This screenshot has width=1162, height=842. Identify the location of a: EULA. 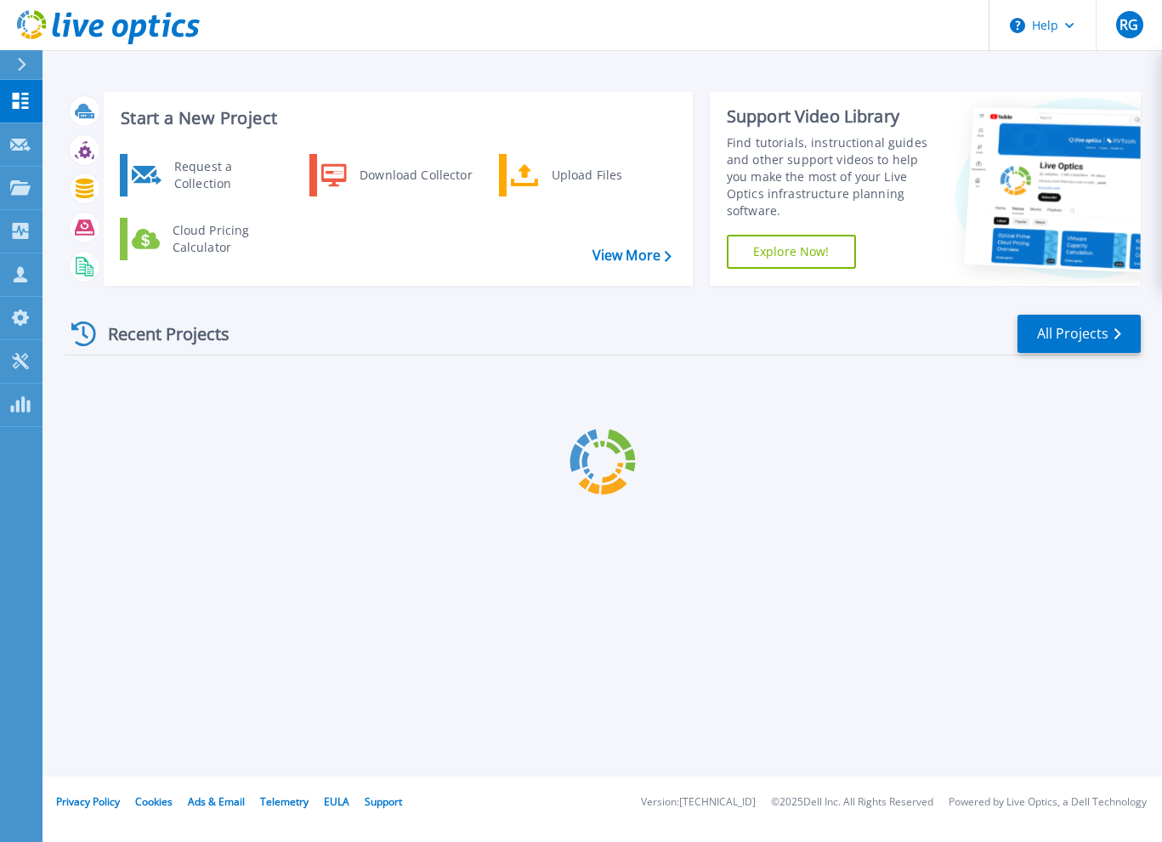
(337, 801).